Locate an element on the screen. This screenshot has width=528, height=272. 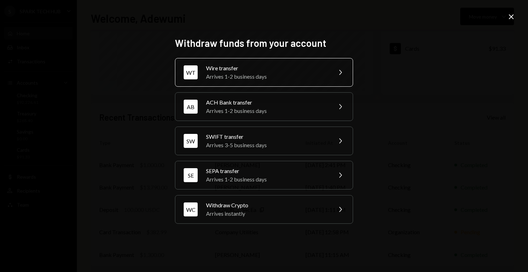
button: SWSWIFT transferArrives 3-5 business days is located at coordinates (264, 141).